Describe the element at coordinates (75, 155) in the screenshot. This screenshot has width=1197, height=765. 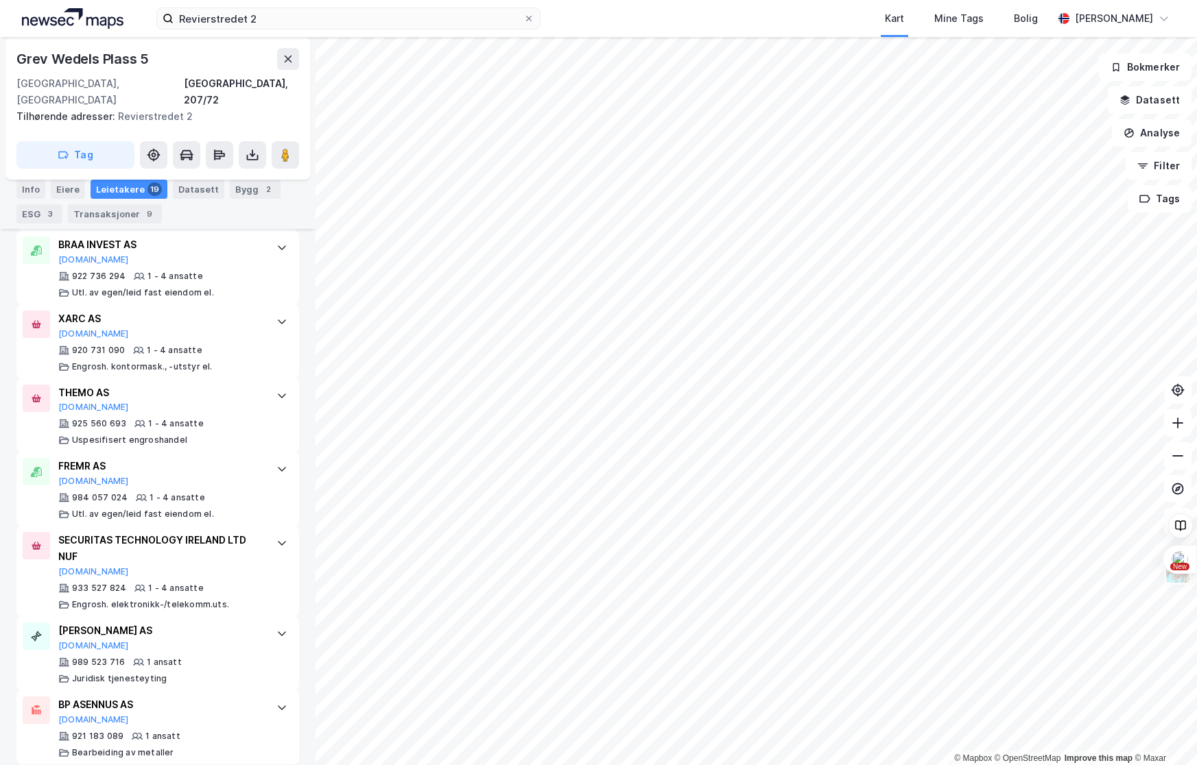
I see `button: Tag` at that location.